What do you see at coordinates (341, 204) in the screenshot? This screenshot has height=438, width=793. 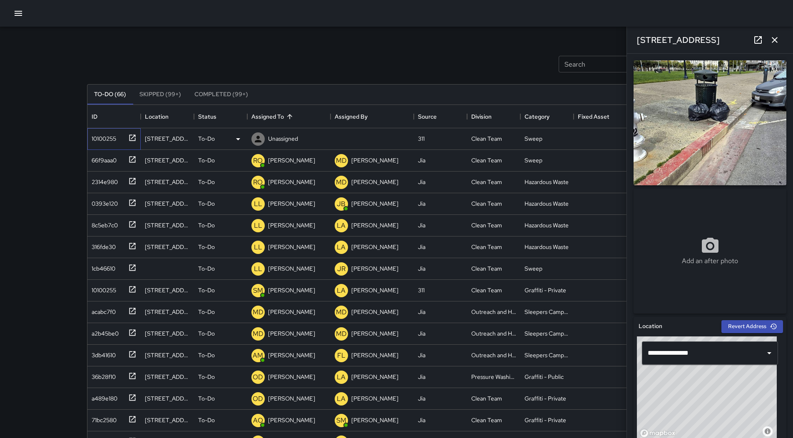 I see `p: JB` at bounding box center [341, 204].